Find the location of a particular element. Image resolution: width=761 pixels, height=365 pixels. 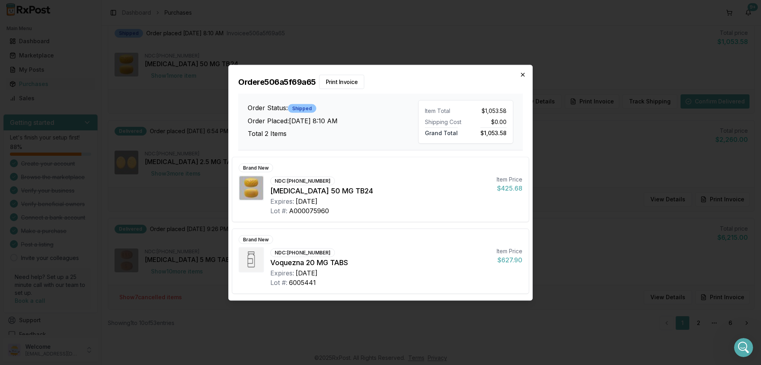

button: Print Invoice is located at coordinates (342, 82).